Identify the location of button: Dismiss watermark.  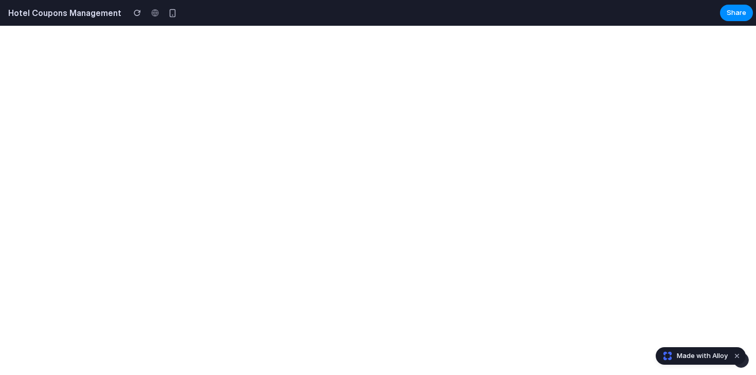
(737, 355).